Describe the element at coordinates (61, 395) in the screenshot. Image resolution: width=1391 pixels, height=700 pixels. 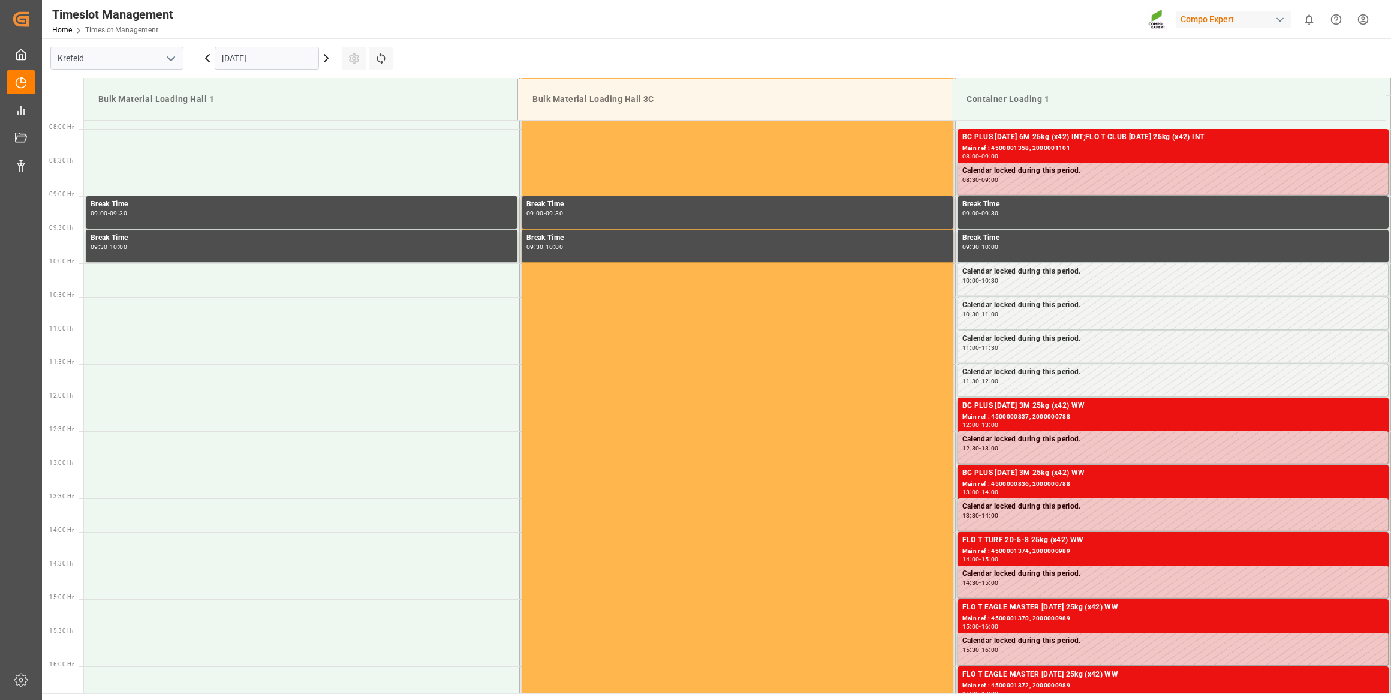
I see `span: 12:00 Hr` at that location.